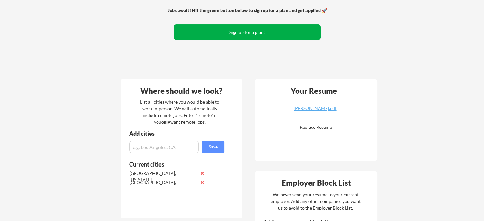  What do you see at coordinates (165, 122) in the screenshot?
I see `strong: only` at bounding box center [165, 122].